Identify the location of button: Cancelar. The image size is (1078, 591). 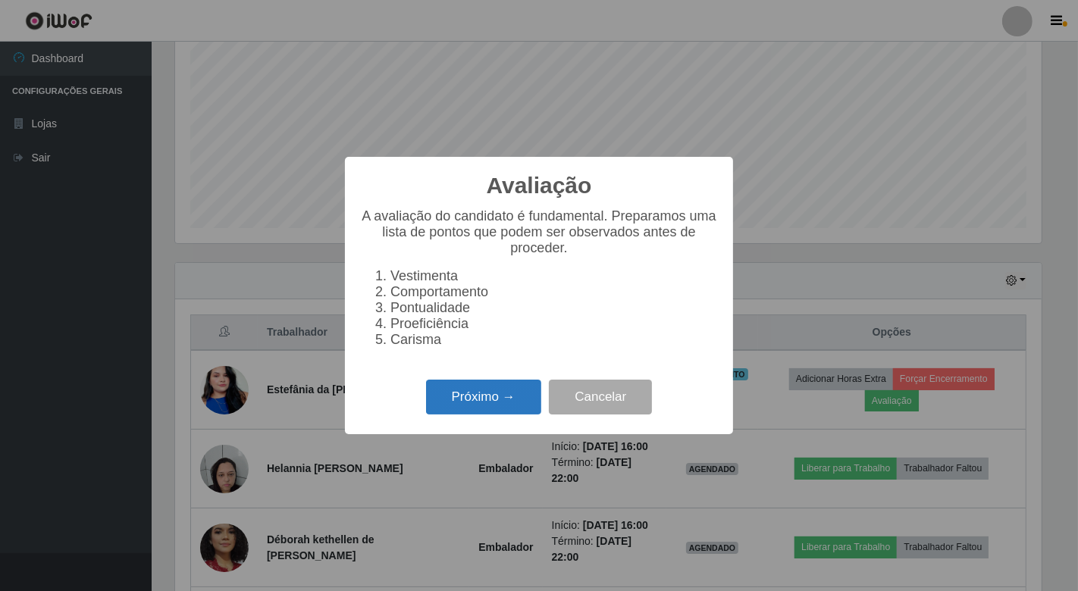
(600, 397).